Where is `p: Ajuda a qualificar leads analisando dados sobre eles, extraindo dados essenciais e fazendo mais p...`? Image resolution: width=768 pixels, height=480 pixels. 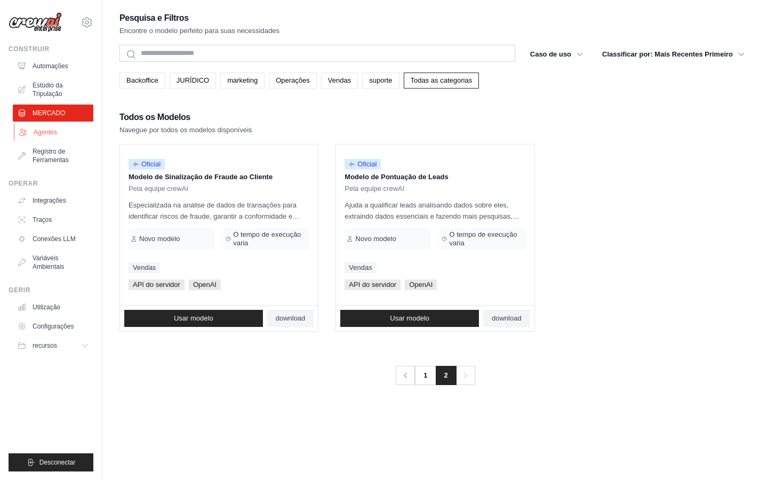 p: Ajuda a qualificar leads analisando dados sobre eles, extraindo dados essenciais e fazendo mais p... is located at coordinates (435, 211).